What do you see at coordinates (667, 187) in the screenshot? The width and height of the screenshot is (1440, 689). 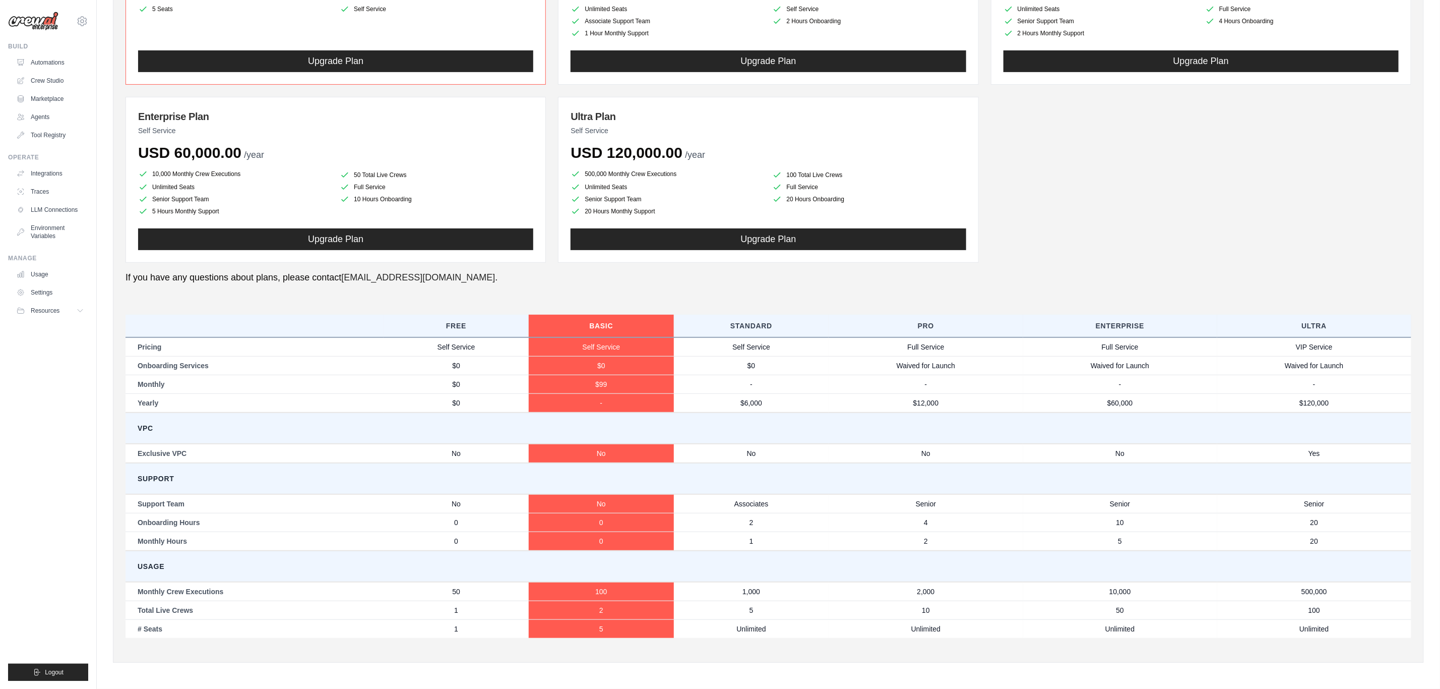 I see `li: Unlimited Seats` at bounding box center [667, 187].